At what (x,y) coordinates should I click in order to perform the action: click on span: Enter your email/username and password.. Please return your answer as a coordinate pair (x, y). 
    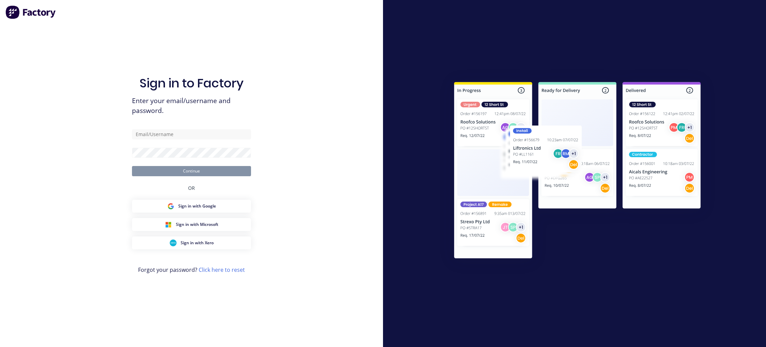
    Looking at the image, I should click on (192, 106).